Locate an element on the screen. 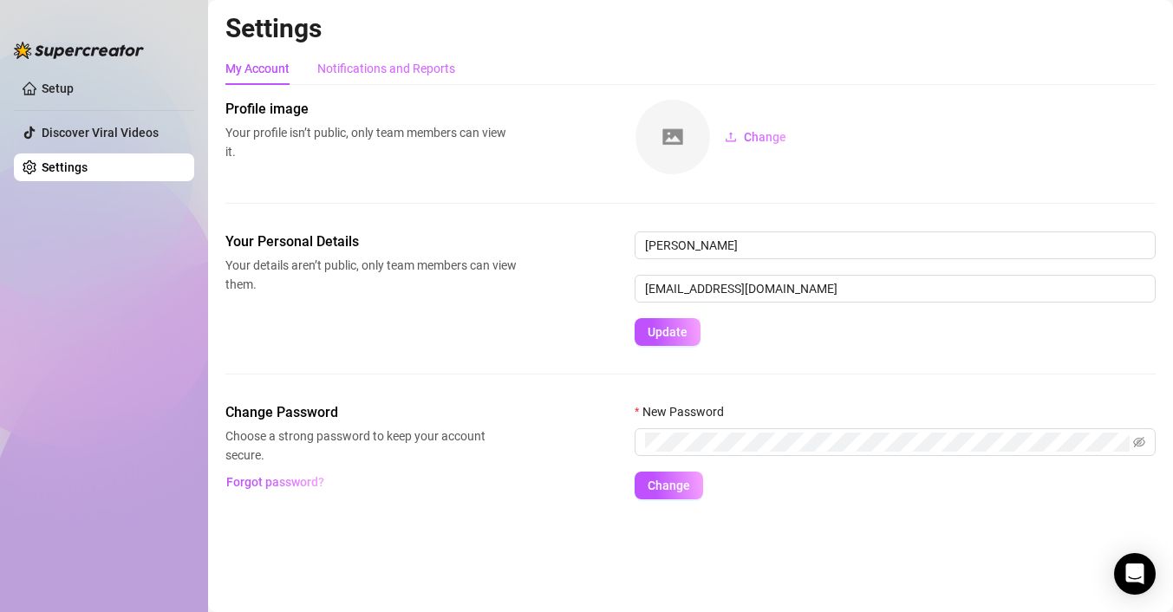  span: Your Personal Details is located at coordinates (371, 242).